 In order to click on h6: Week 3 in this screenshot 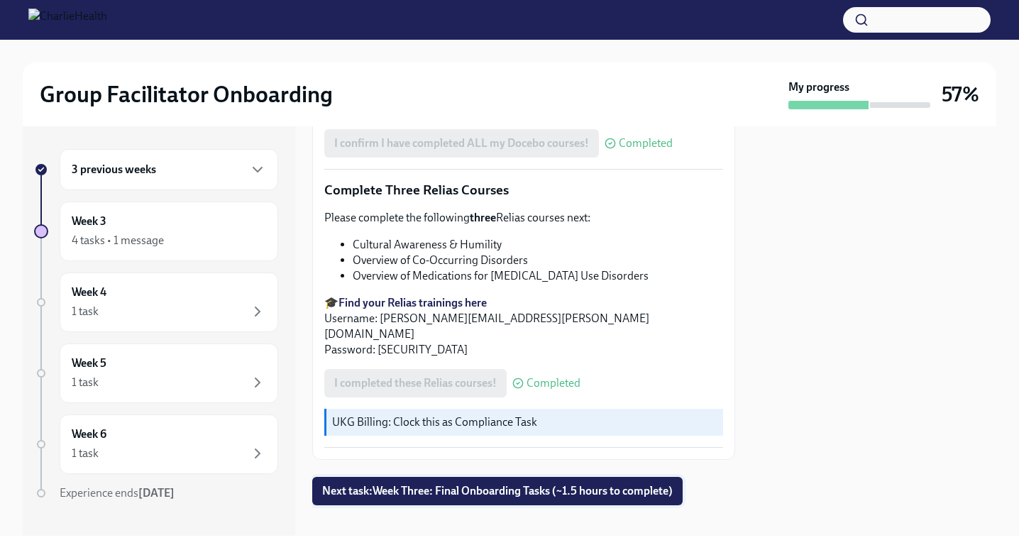, I will do `click(89, 221)`.